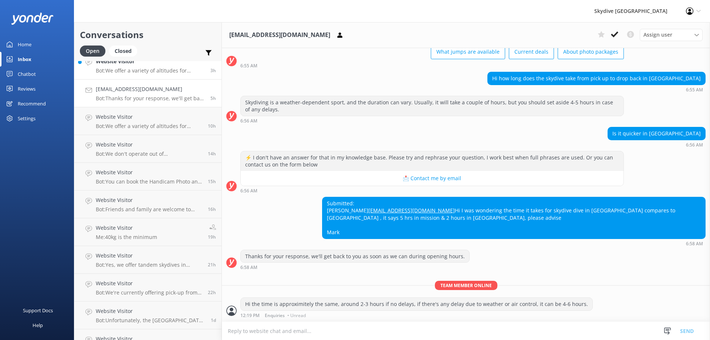  Describe the element at coordinates (126, 237) in the screenshot. I see `p: Me: 40kg is the minimum` at that location.